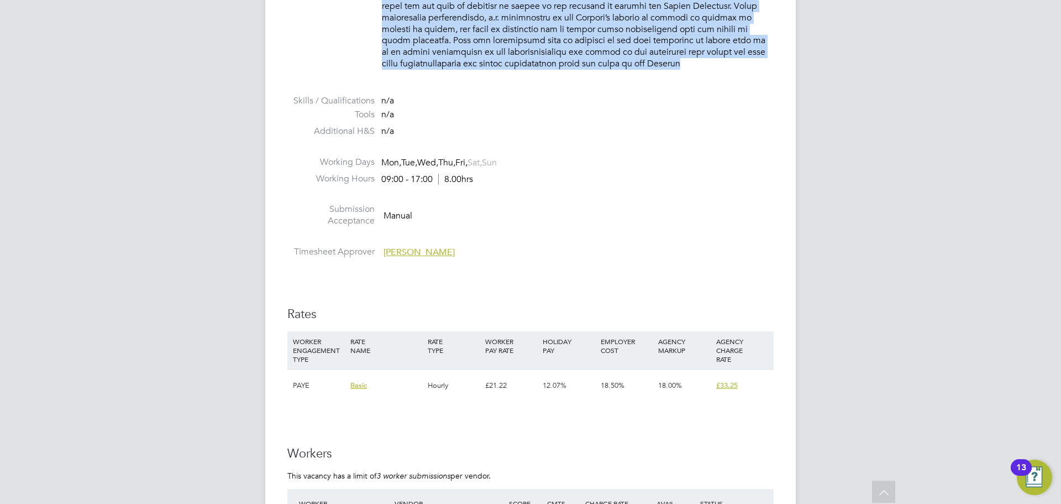 The width and height of the screenshot is (1061, 504). I want to click on span: Basic, so click(359, 385).